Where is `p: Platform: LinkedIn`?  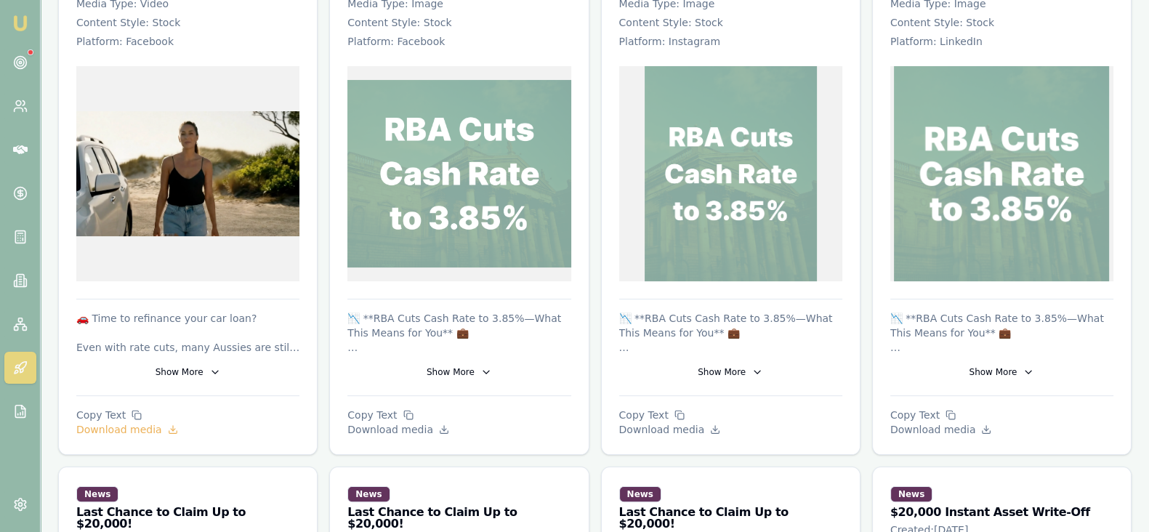
p: Platform: LinkedIn is located at coordinates (1001, 41).